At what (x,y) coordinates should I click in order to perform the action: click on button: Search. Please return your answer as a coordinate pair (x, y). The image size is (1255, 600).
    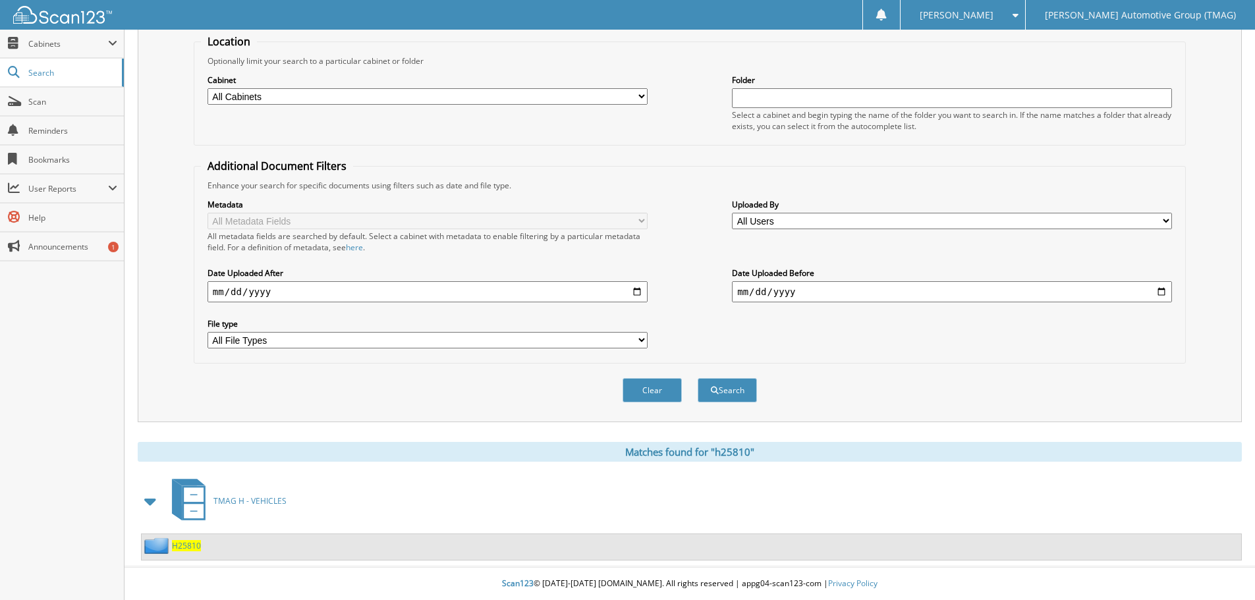
    Looking at the image, I should click on (727, 390).